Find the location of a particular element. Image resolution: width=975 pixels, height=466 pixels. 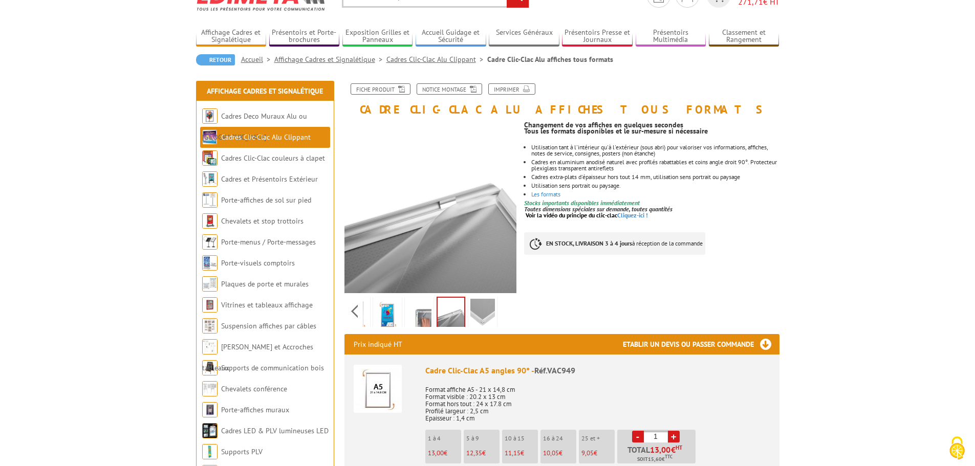

p: Format affiche A5 - 21 x 14,8 cm Format visible : 20.2 x 13 cm Format hors tout : 24 x 17.8 cm Pr... is located at coordinates (598, 401).